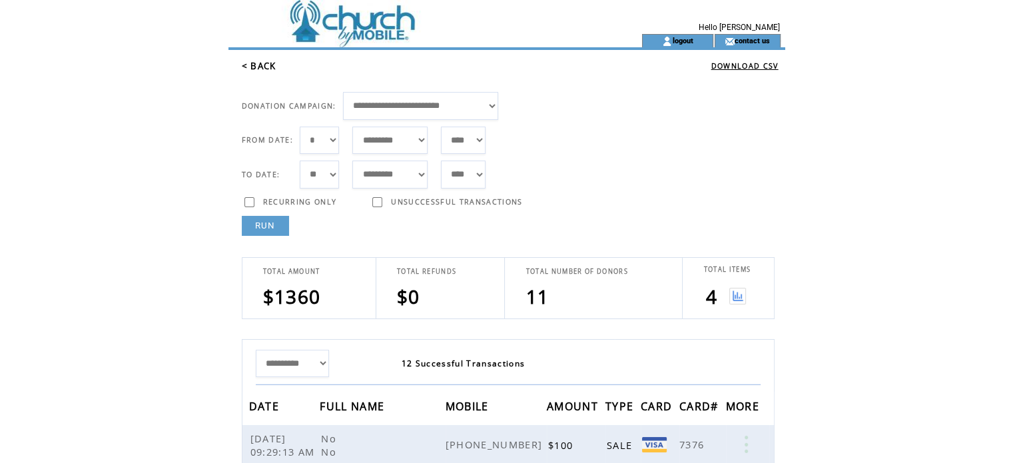 The height and width of the screenshot is (463, 1013). I want to click on span: CARD, so click(658, 408).